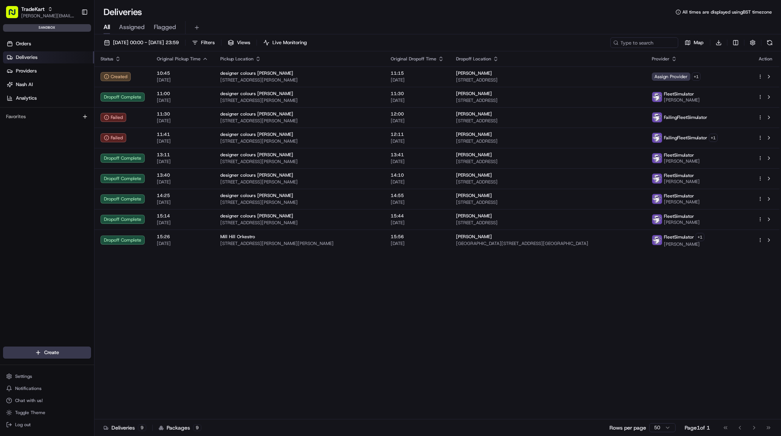 The image size is (781, 436). What do you see at coordinates (123, 12) in the screenshot?
I see `h1: Deliveries` at bounding box center [123, 12].